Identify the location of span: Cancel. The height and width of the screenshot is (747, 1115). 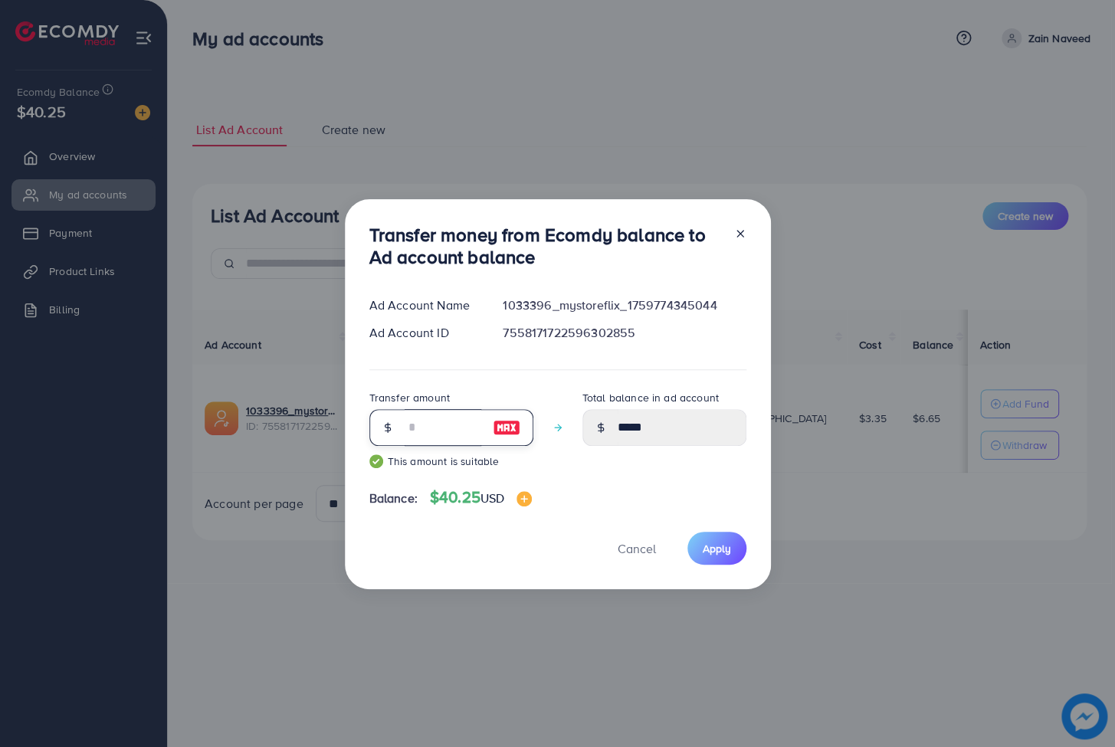
(637, 549).